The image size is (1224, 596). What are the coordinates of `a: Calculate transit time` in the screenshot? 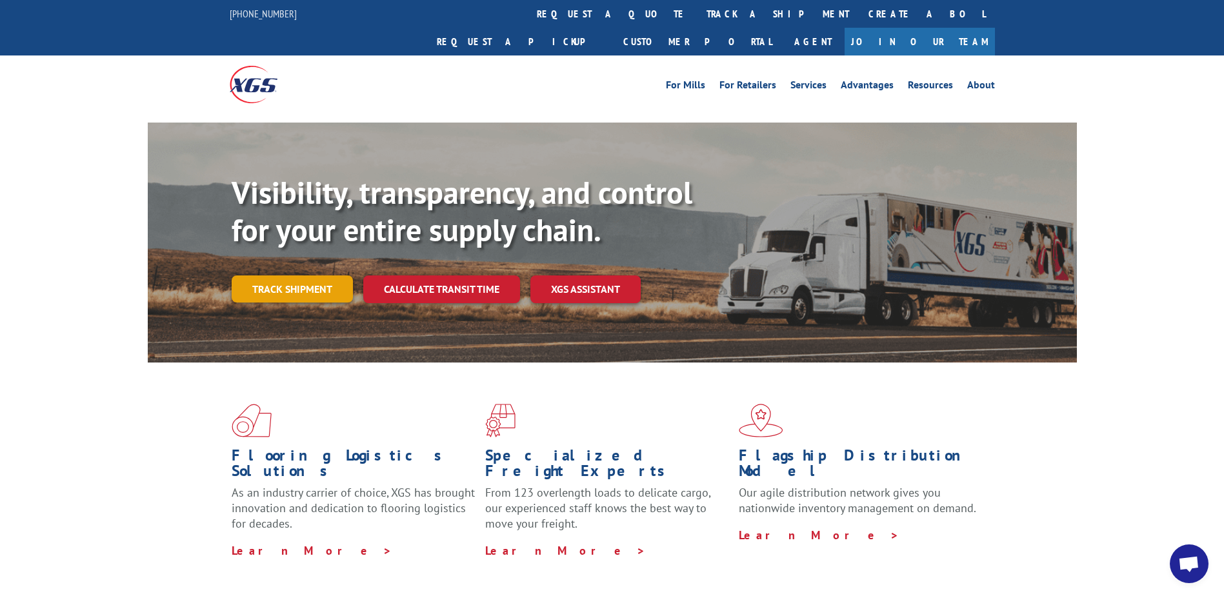 It's located at (441, 289).